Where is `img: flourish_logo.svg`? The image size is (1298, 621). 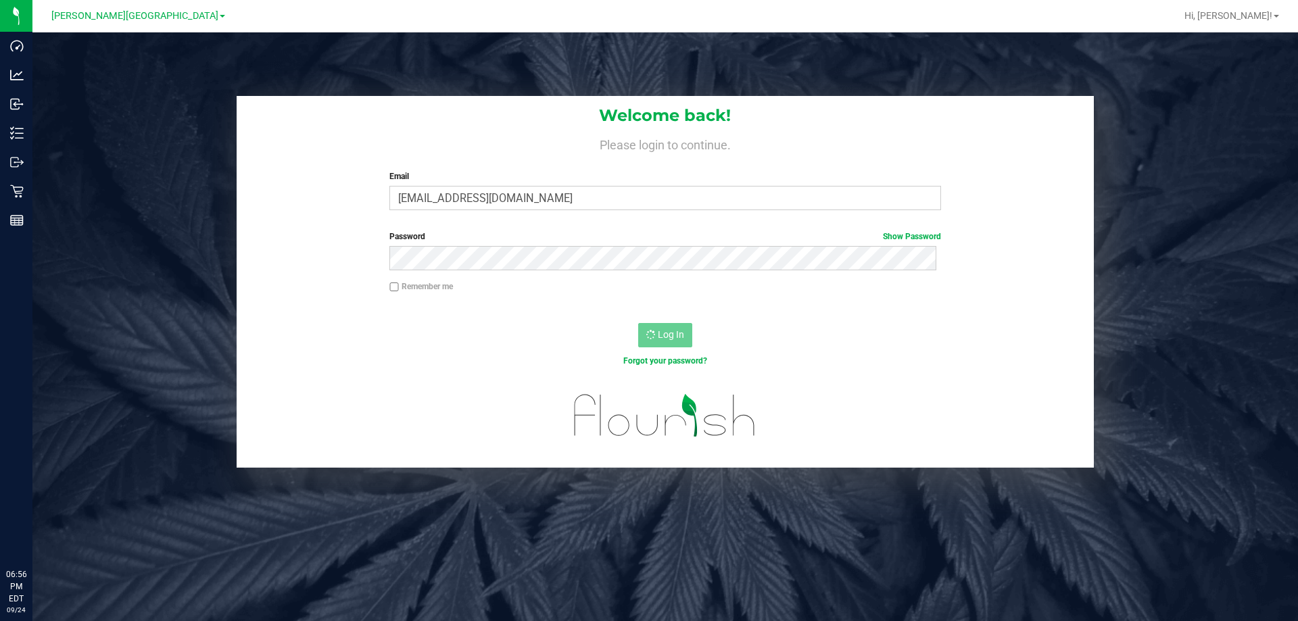
img: flourish_logo.svg is located at coordinates (664, 416).